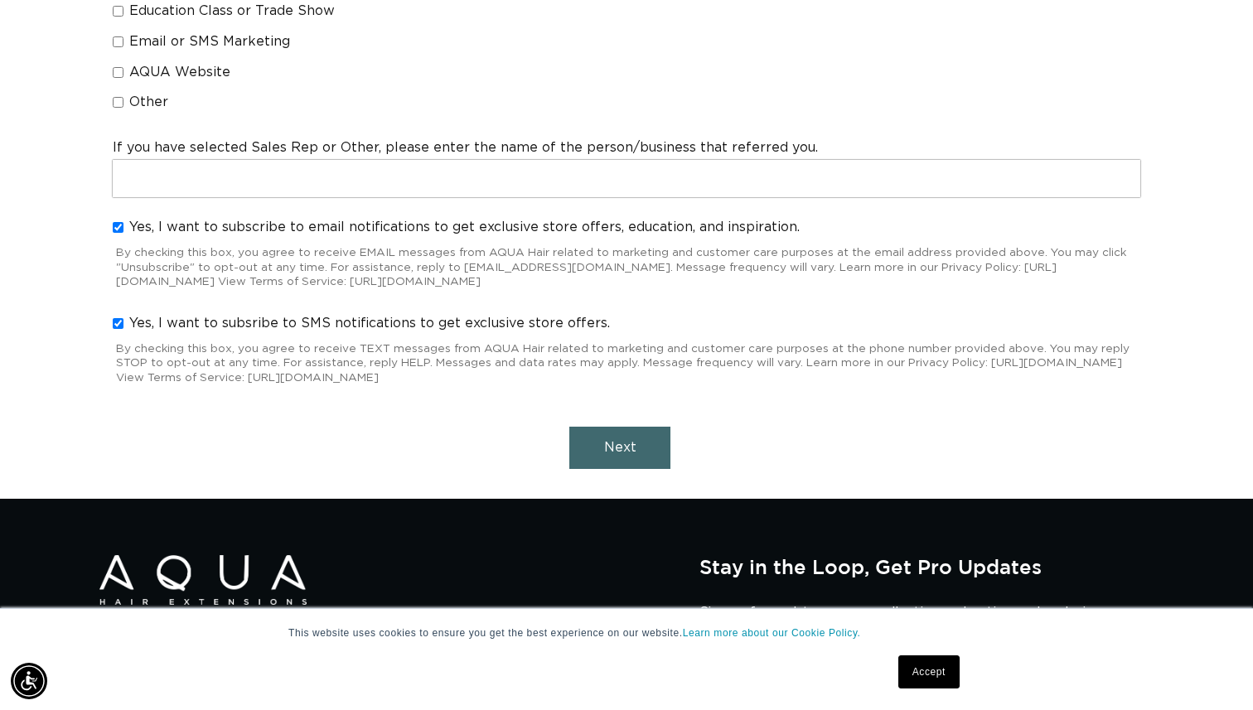 This screenshot has height=710, width=1253. I want to click on div: By checking this box, you agree to receive EMAIL messages from AQUA Hair related to marketing and..., so click(626, 266).